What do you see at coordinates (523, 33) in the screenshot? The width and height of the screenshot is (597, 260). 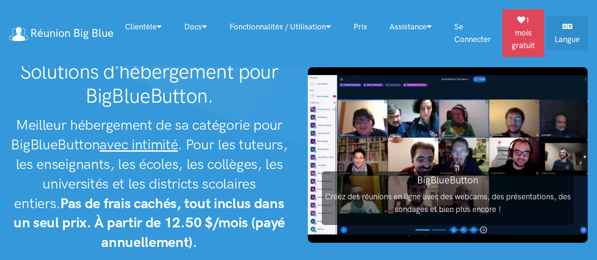 I see `a: 1 mois gratuit` at bounding box center [523, 33].